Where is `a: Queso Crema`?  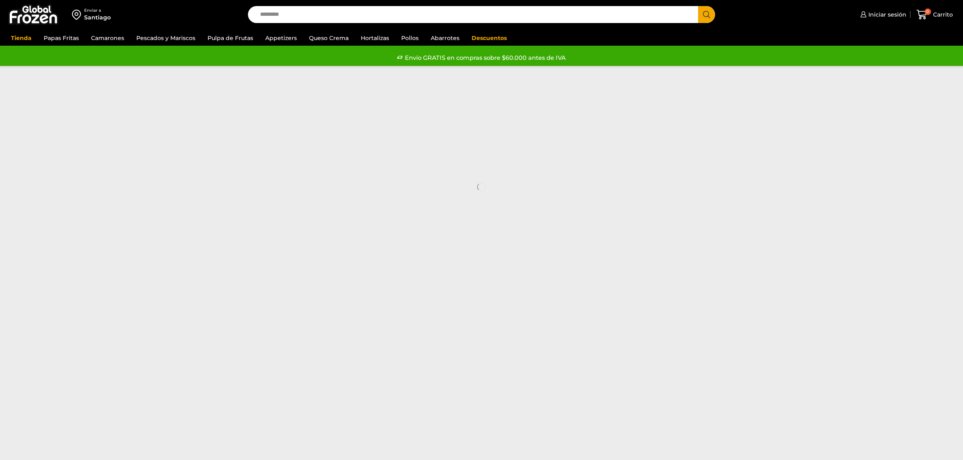 a: Queso Crema is located at coordinates (329, 38).